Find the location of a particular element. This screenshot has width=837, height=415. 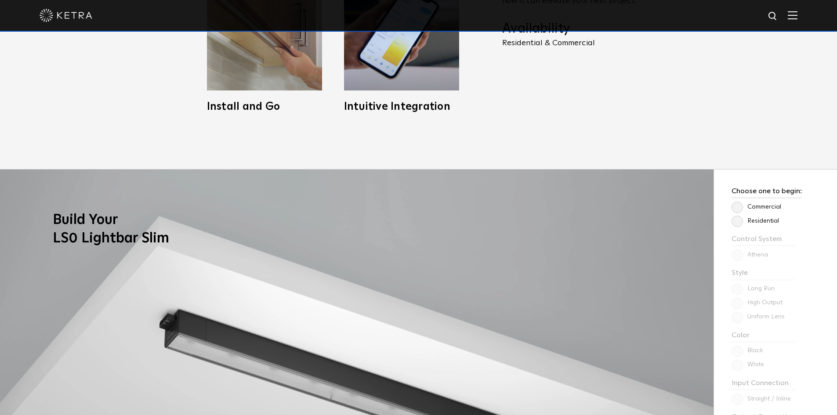

img: search icon is located at coordinates (773, 16).